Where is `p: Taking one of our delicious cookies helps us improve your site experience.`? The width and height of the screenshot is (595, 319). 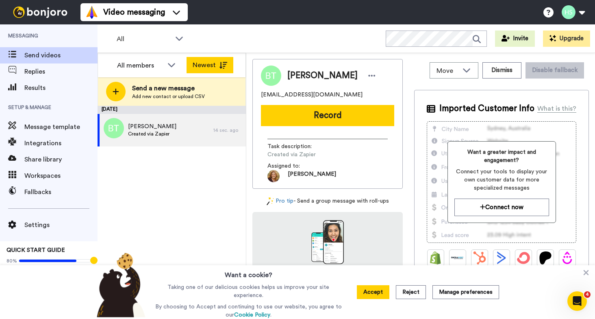 p: Taking one of our delicious cookies helps us improve your site experience. is located at coordinates (248, 291).